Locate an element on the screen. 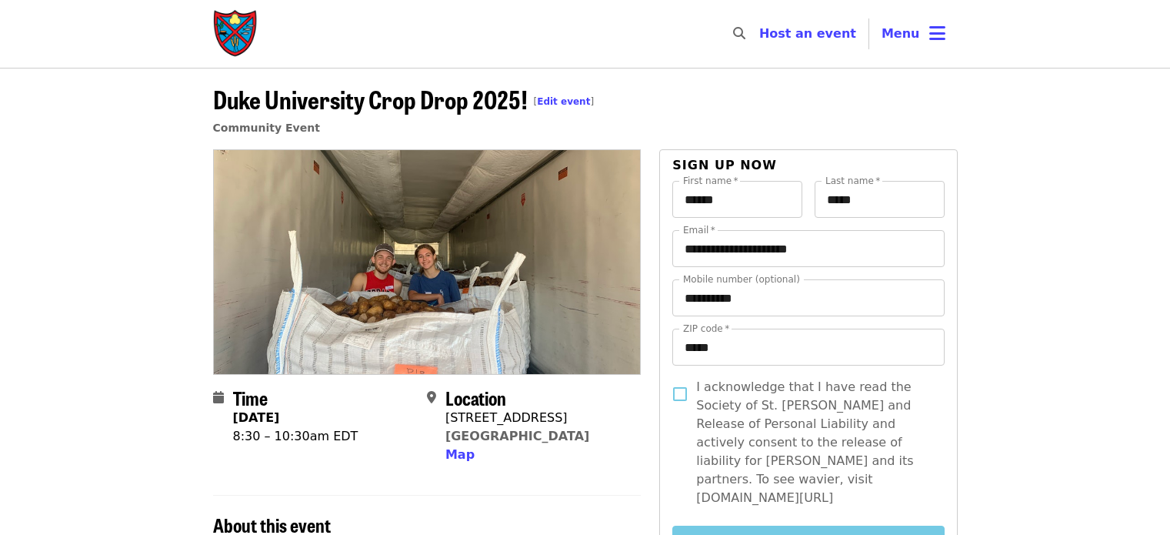 The image size is (1170, 535). img: Society of St. Andrew - Home is located at coordinates (236, 34).